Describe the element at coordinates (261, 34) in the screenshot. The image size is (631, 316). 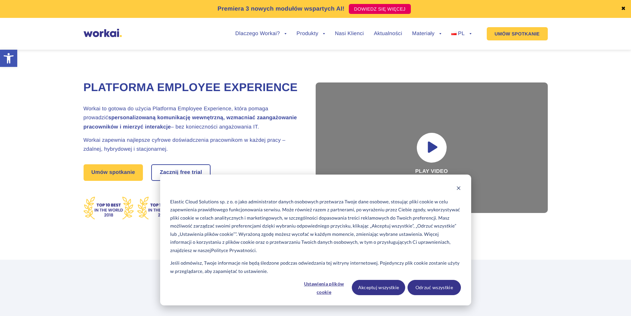
I see `a: Dlaczego Workai?` at that location.